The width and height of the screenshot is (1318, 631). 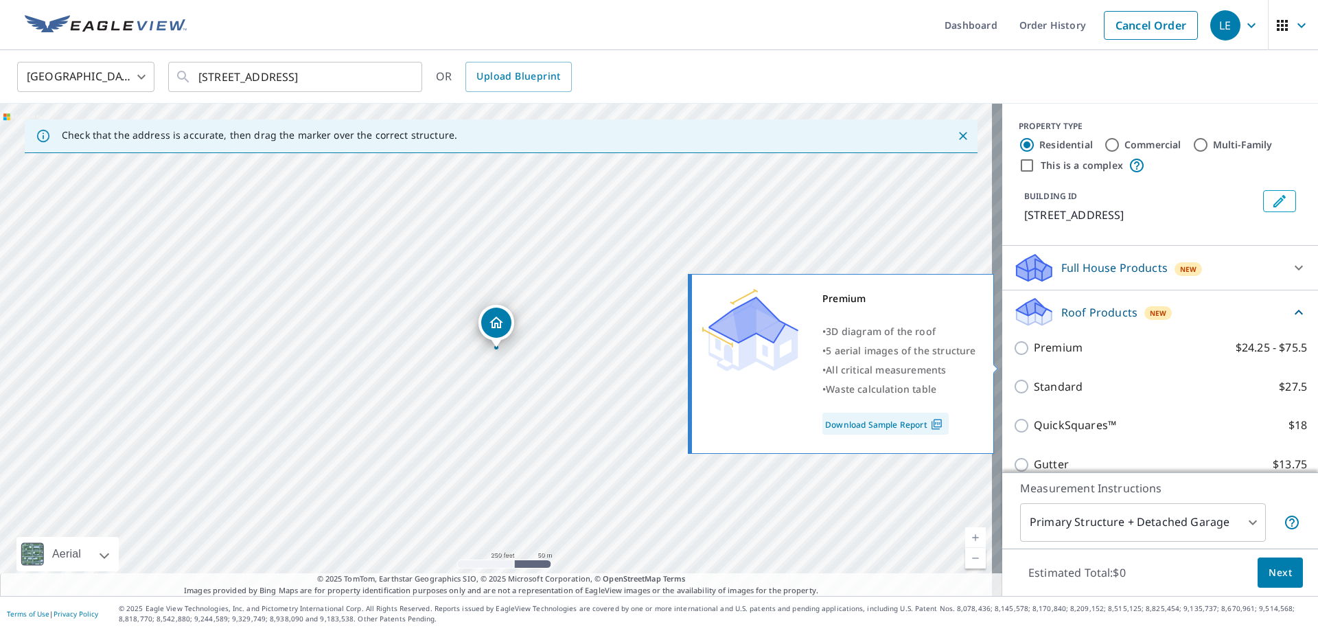 What do you see at coordinates (901, 350) in the screenshot?
I see `span: 5 aerial images of the structure` at bounding box center [901, 350].